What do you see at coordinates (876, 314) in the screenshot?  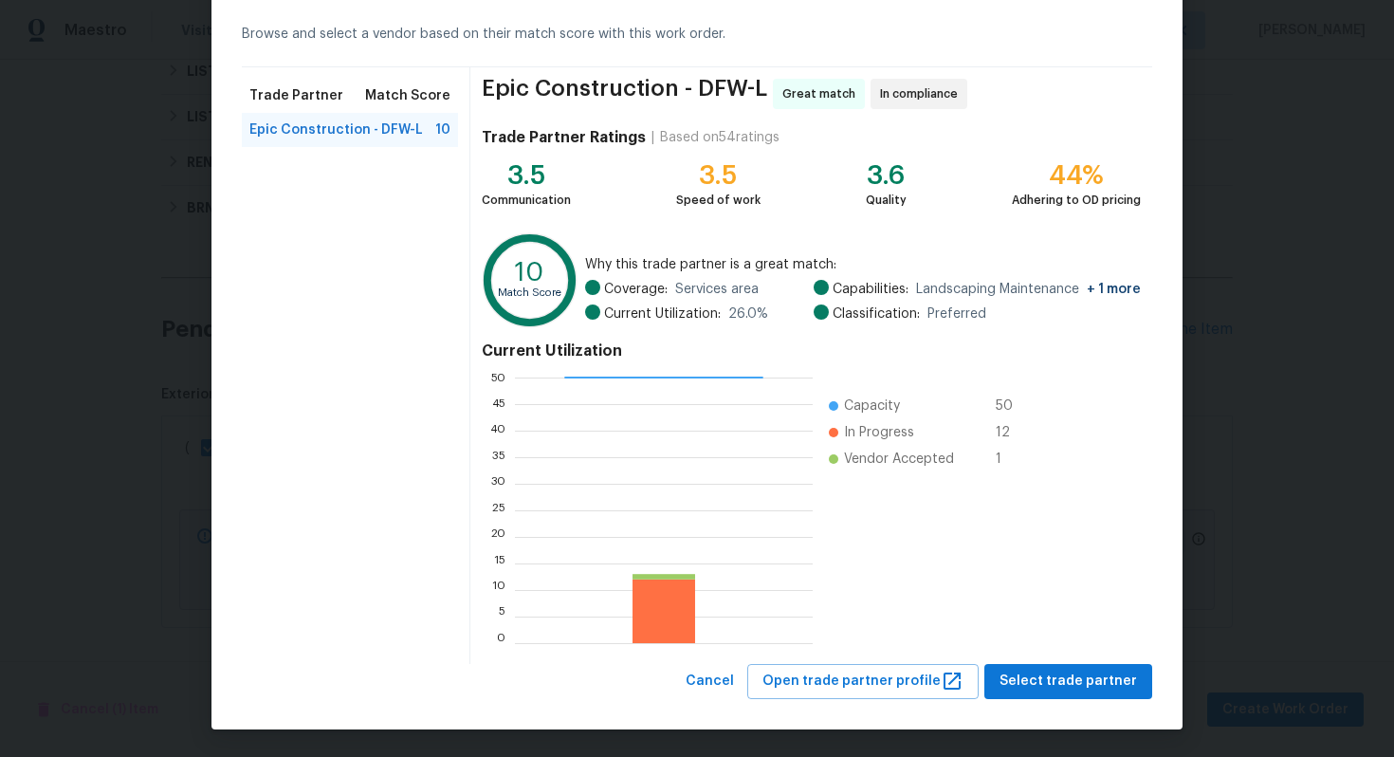 I see `span: Classification:` at bounding box center [876, 314].